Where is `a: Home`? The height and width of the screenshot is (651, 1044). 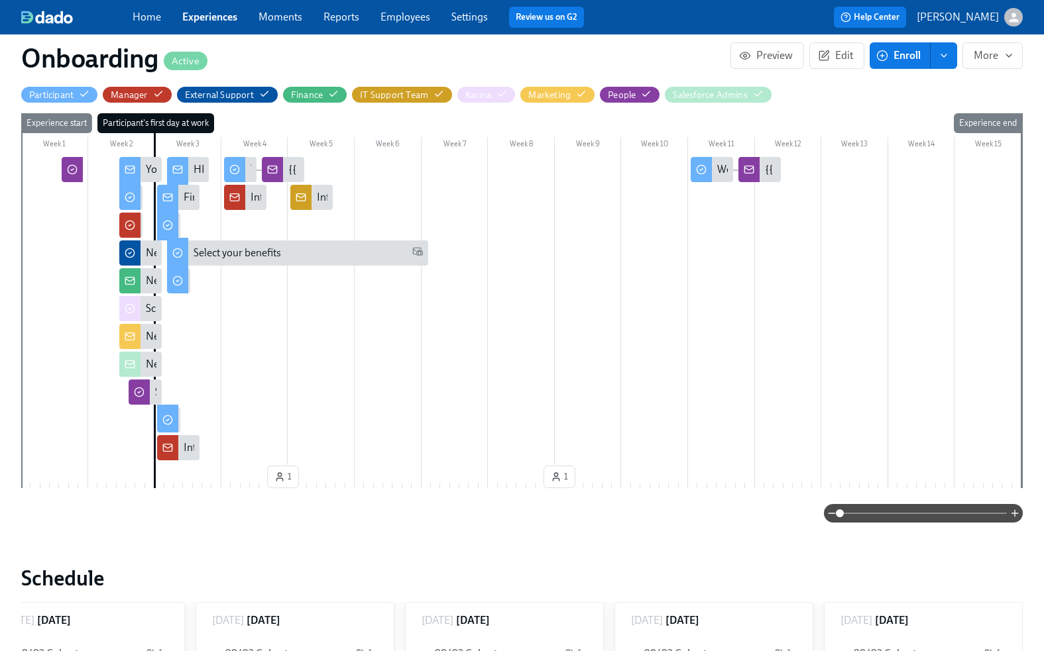 a: Home is located at coordinates (146, 17).